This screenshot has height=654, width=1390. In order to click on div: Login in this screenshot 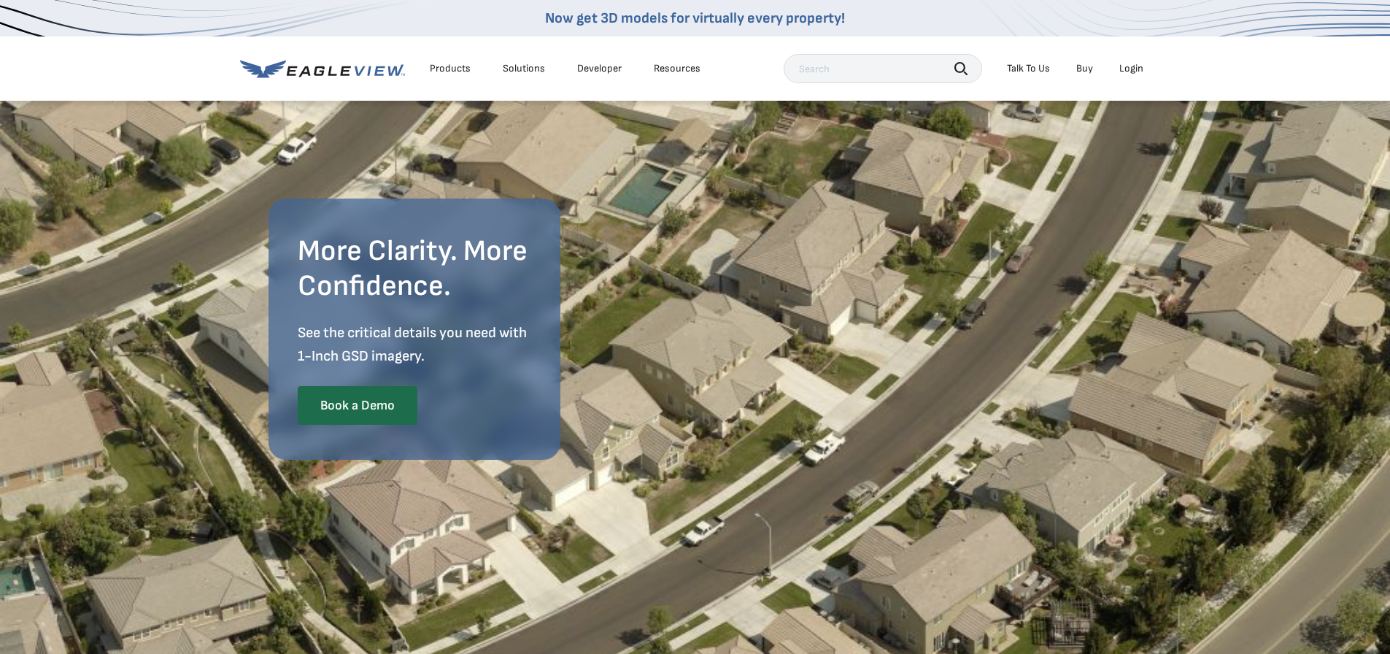, I will do `click(1131, 69)`.